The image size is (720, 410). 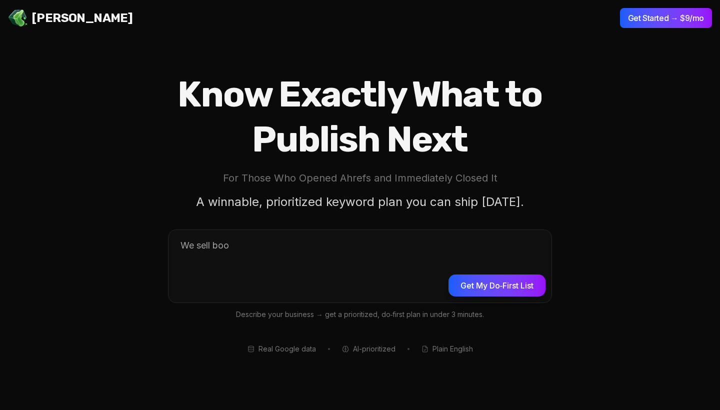 I want to click on span: Plain English, so click(x=453, y=349).